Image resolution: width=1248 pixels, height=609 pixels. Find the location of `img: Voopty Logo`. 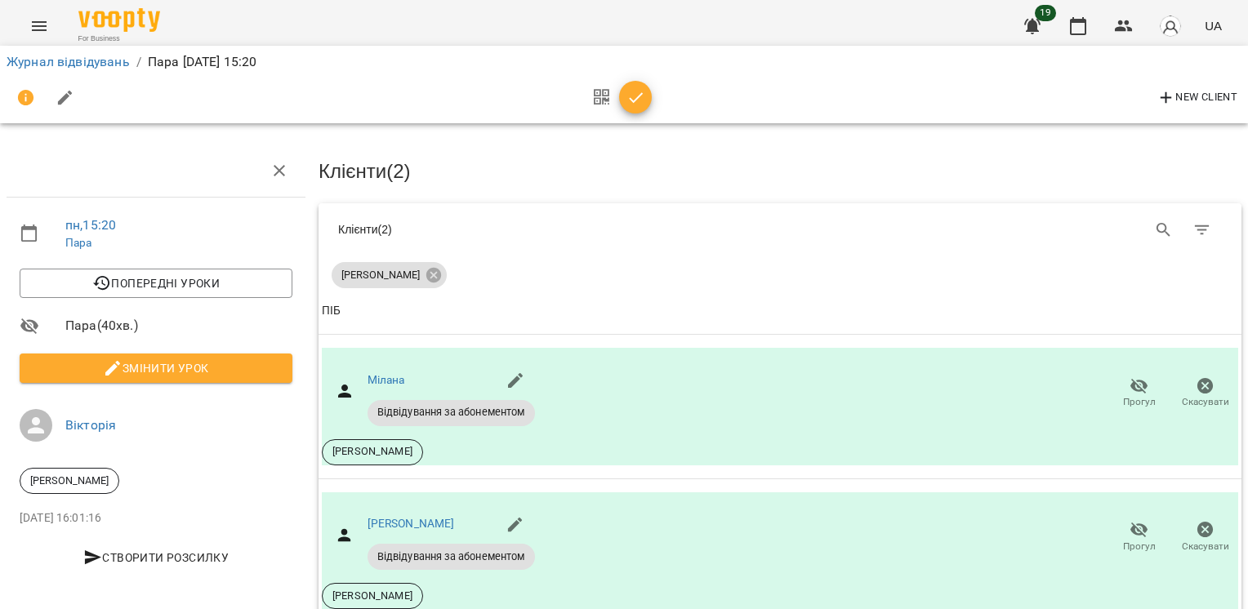

img: Voopty Logo is located at coordinates (119, 20).